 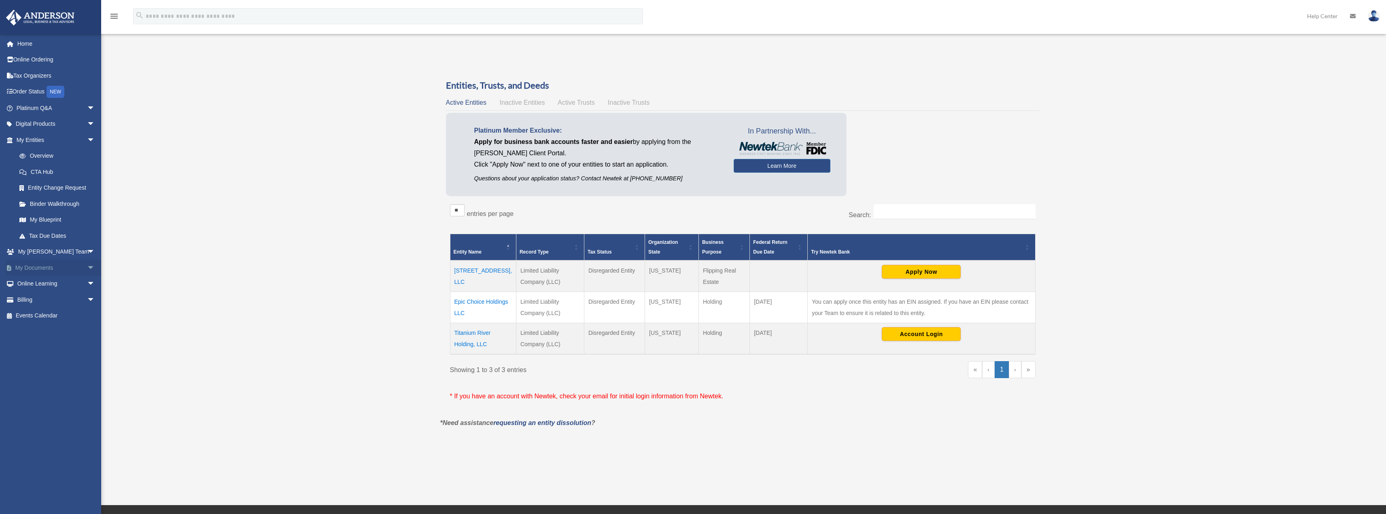 I want to click on div: Try Newtek Bank, so click(x=917, y=252).